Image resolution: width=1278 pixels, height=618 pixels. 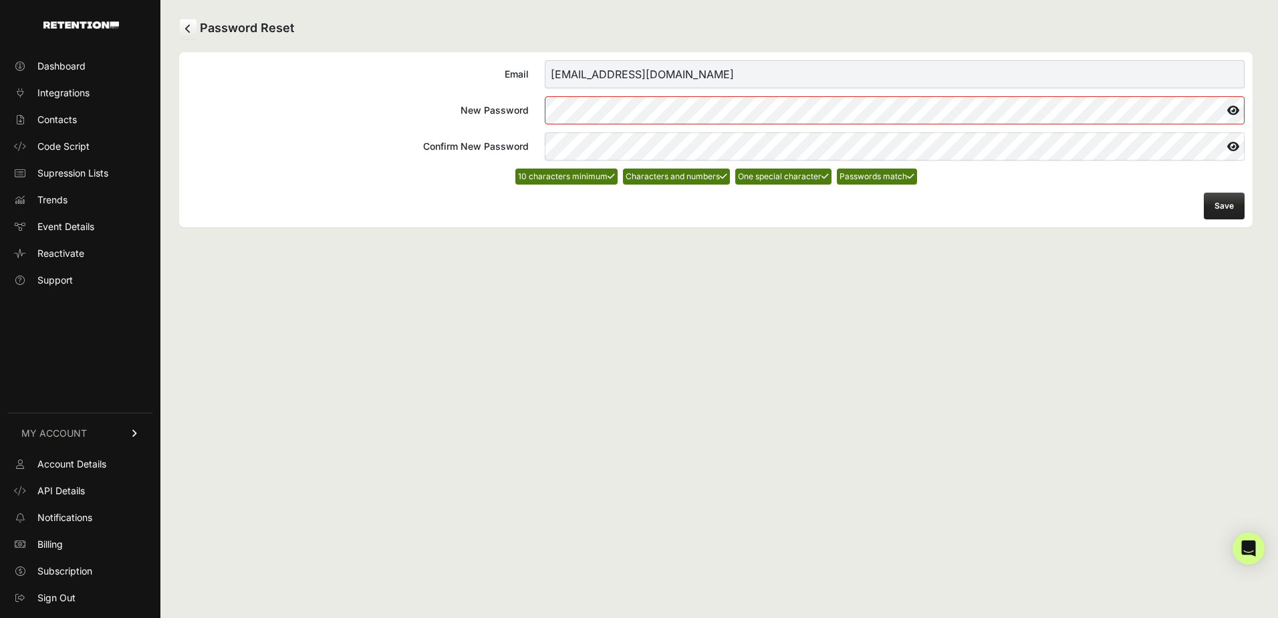 I want to click on a: Sign Out, so click(x=80, y=598).